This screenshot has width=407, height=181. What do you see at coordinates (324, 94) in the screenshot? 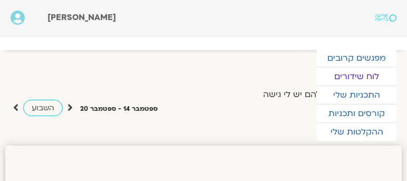
I see `label: הצג רק הרצאות להם יש לי גישה` at bounding box center [324, 94].